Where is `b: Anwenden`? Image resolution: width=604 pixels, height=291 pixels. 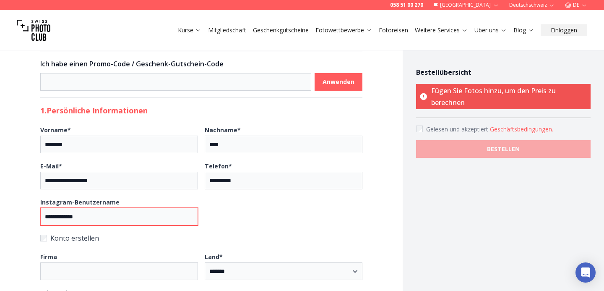 b: Anwenden is located at coordinates (338, 82).